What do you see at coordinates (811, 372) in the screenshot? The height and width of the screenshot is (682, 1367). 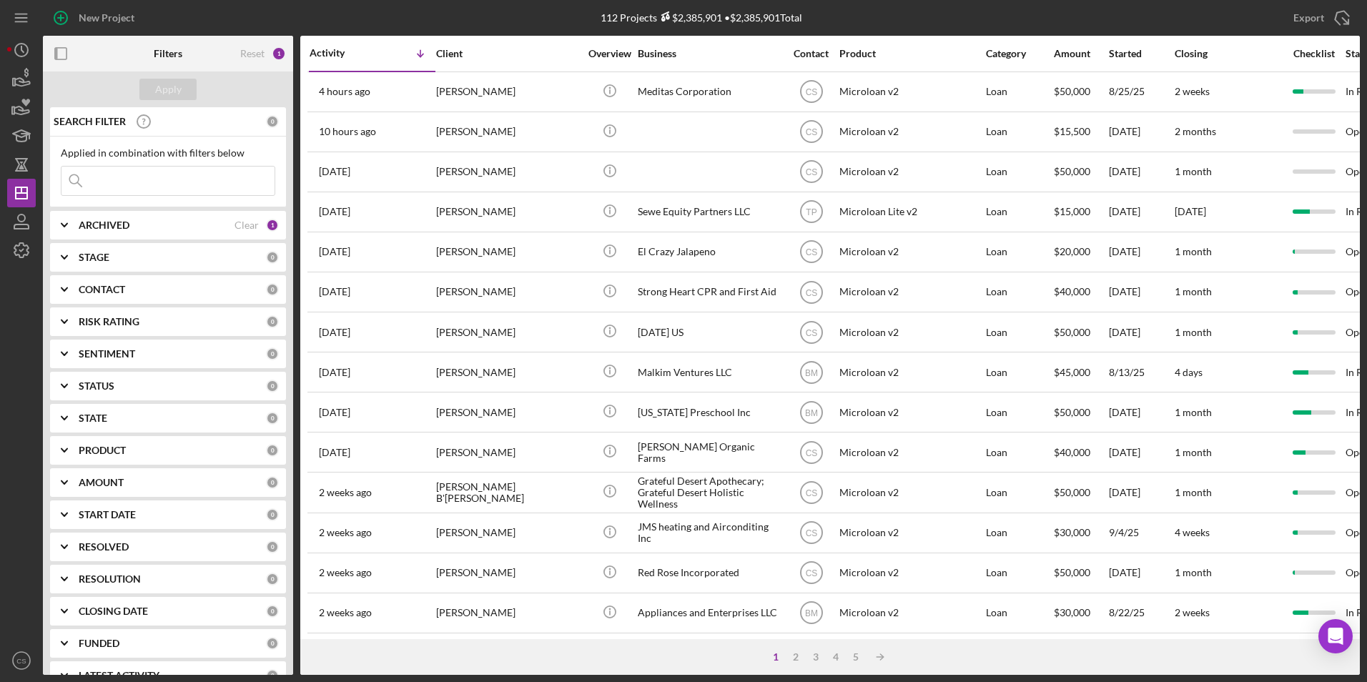 I see `text: BM` at bounding box center [811, 372].